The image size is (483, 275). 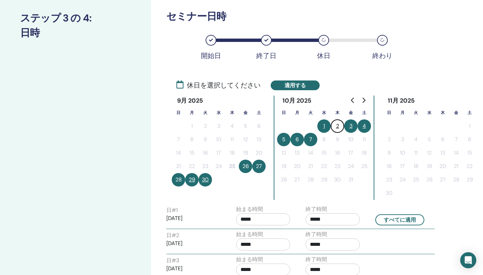 I want to click on span: 休日を選択してください, so click(x=218, y=85).